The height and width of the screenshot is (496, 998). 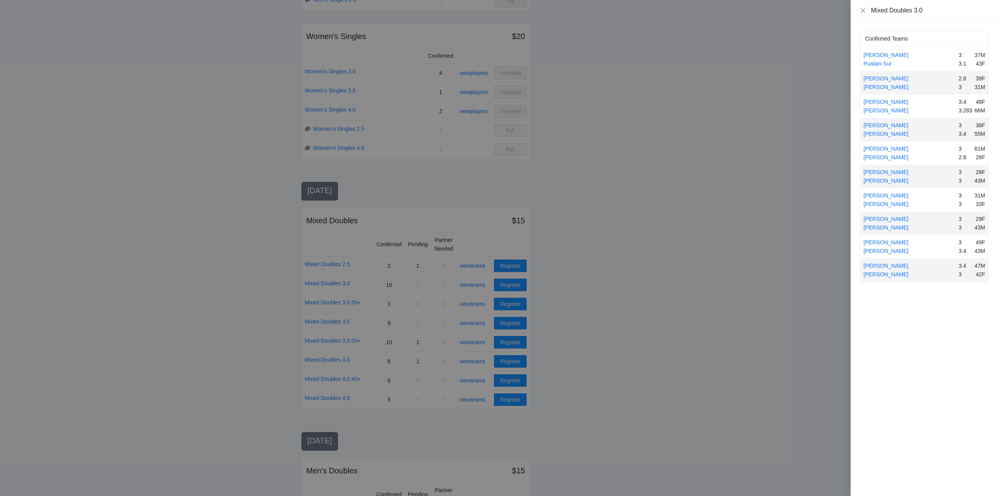 What do you see at coordinates (979, 102) in the screenshot?
I see `div: 48F` at bounding box center [979, 102].